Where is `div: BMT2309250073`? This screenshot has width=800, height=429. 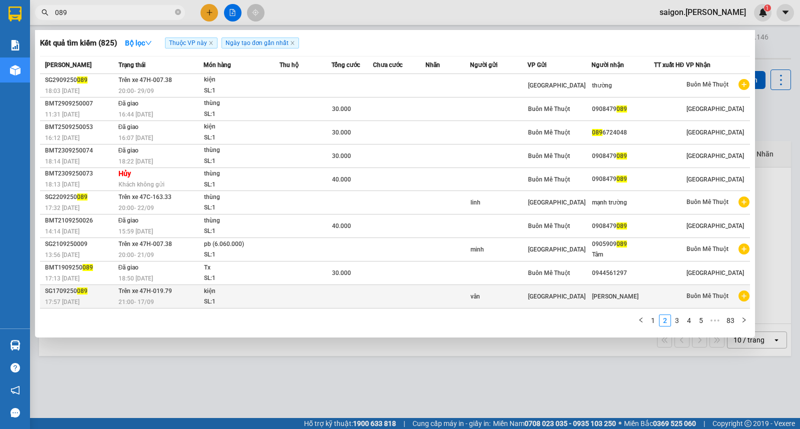 div: BMT2309250073 is located at coordinates (80, 174).